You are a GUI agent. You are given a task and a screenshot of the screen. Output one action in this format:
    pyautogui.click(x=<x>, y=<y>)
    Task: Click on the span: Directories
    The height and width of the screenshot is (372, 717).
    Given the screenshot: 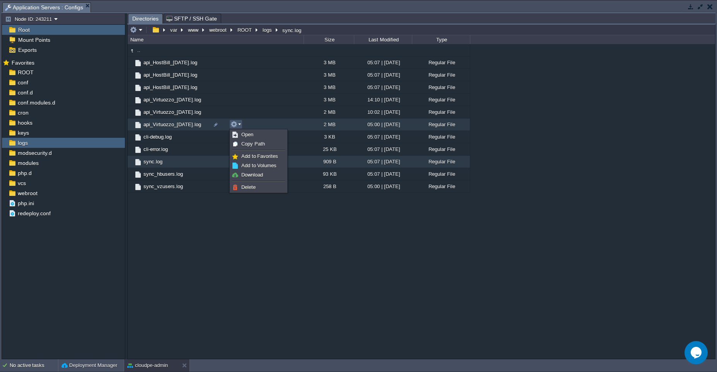 What is the action you would take?
    pyautogui.click(x=146, y=19)
    